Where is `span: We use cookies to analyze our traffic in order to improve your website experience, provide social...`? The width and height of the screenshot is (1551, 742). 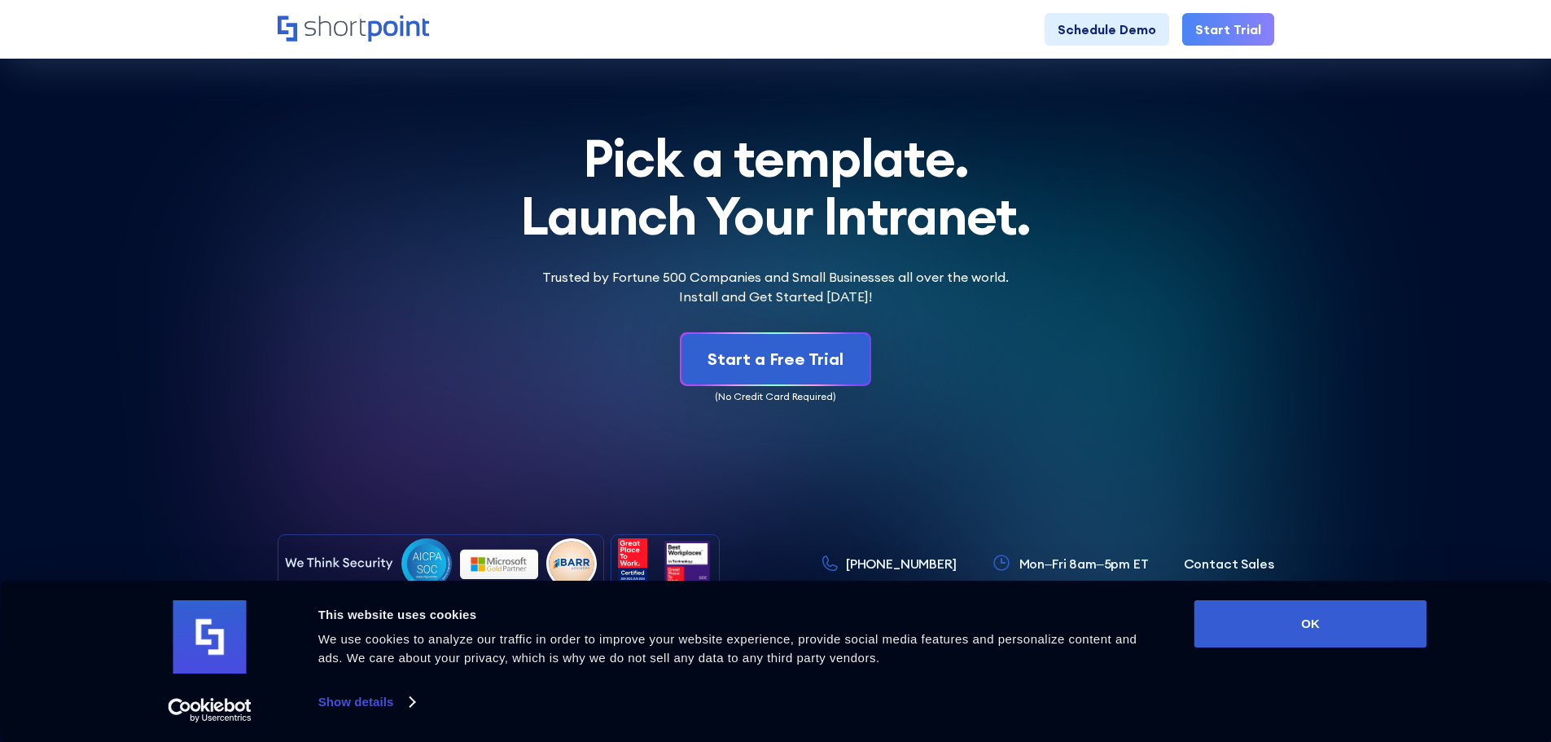
span: We use cookies to analyze our traffic in order to improve your website experience, provide social... is located at coordinates (728, 648).